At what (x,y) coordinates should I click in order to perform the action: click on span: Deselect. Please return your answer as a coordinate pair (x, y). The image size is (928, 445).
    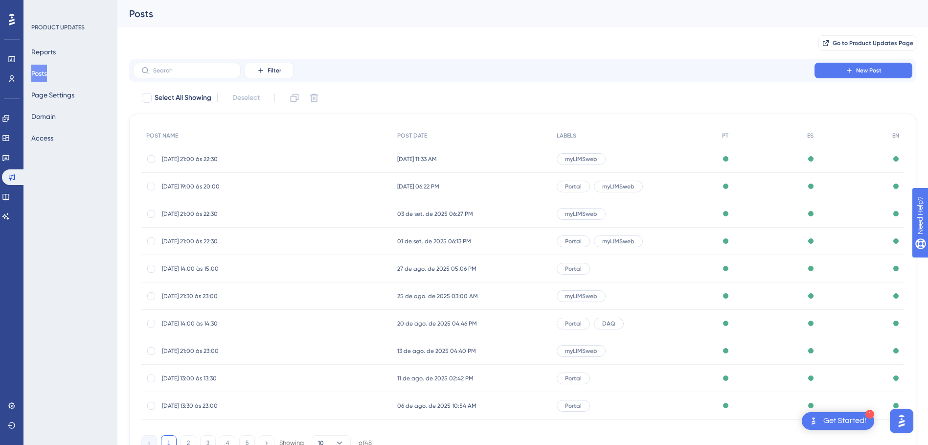
    Looking at the image, I should click on (246, 98).